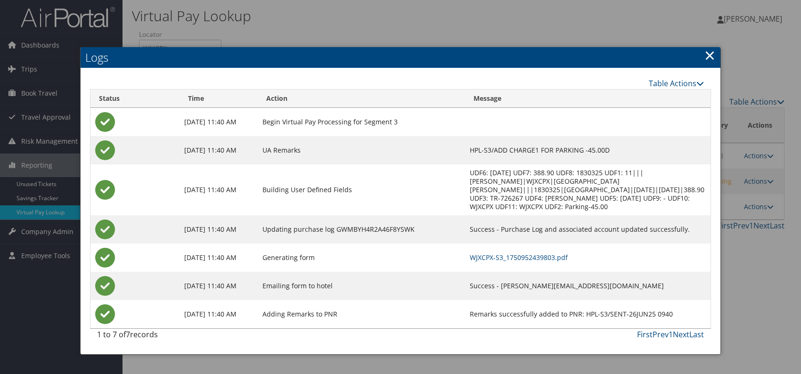 The width and height of the screenshot is (801, 374). What do you see at coordinates (361, 122) in the screenshot?
I see `td: Begin Virtual Pay Processing for Segment 3` at bounding box center [361, 122].